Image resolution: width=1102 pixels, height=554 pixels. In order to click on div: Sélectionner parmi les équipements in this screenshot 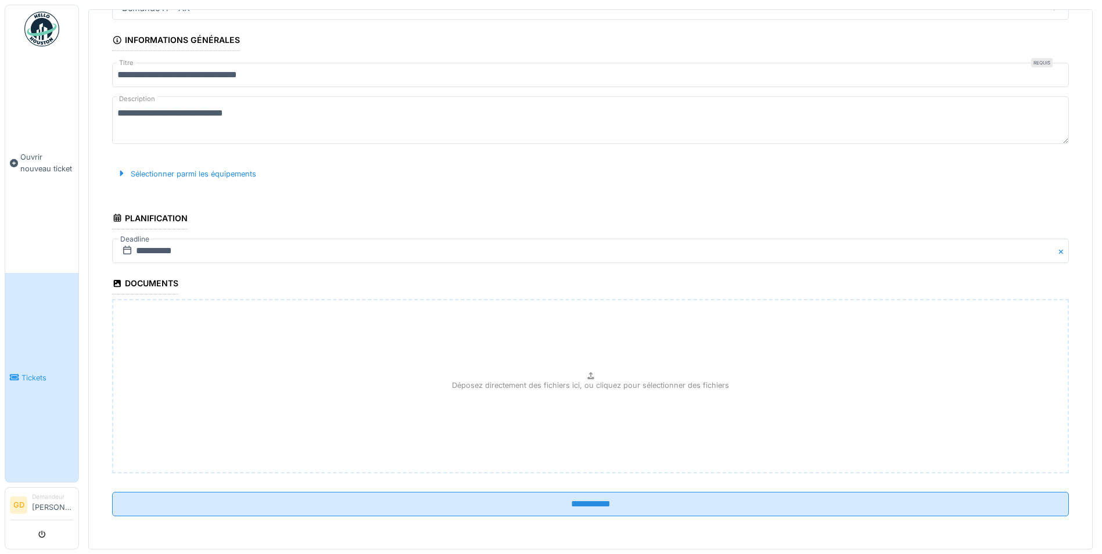, I will do `click(186, 174)`.